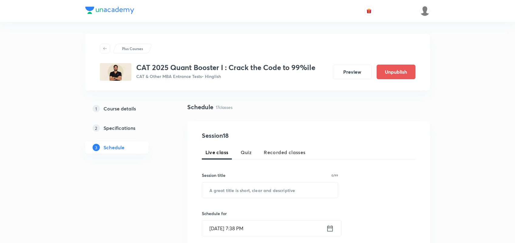 The image size is (515, 243). Describe the element at coordinates (116, 72) in the screenshot. I see `img: 833E8EDD-2EAB-46D2-8BD8-0B1B53650022_plus.png` at that location.